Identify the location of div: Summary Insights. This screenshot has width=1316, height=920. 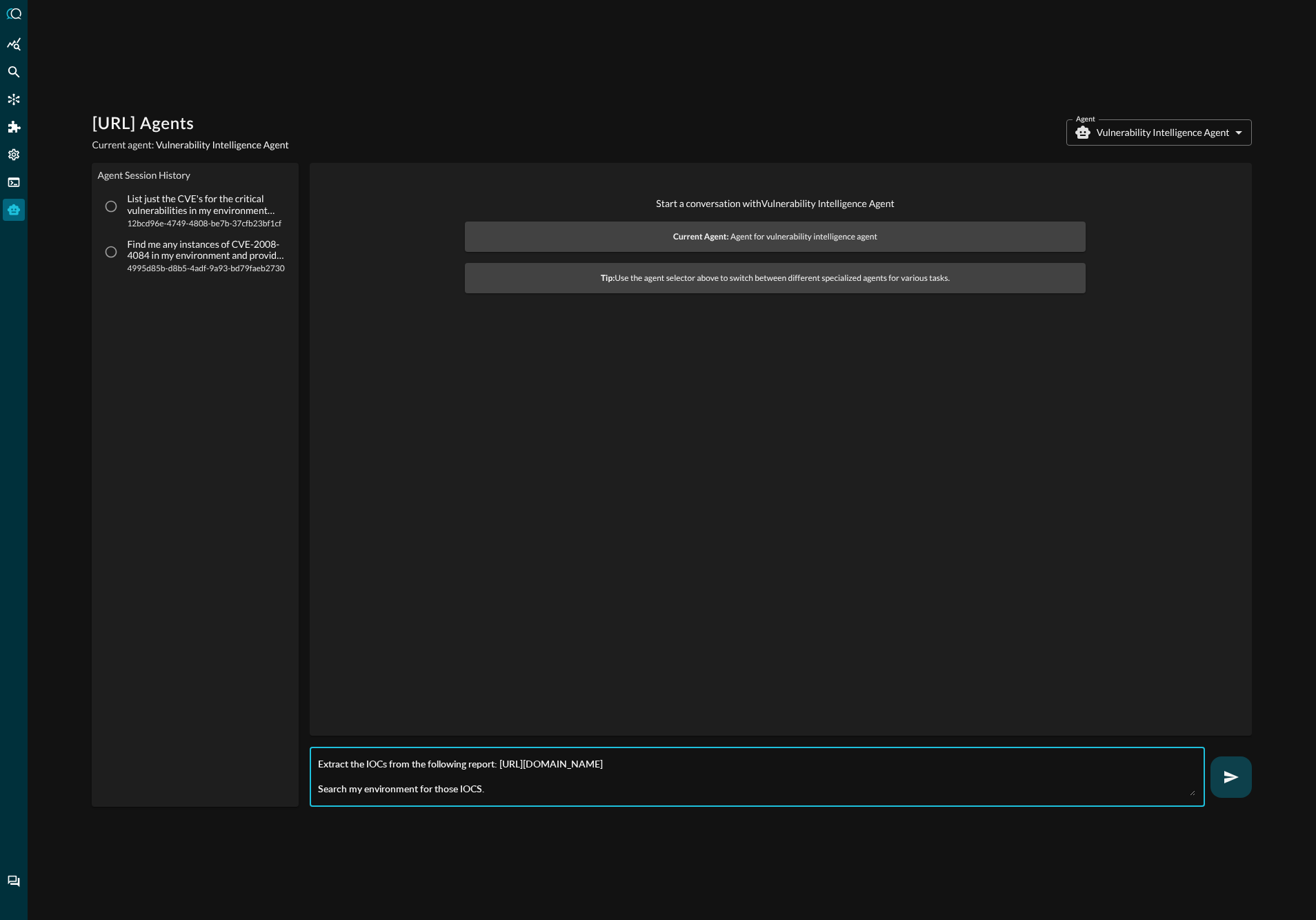
(13, 44).